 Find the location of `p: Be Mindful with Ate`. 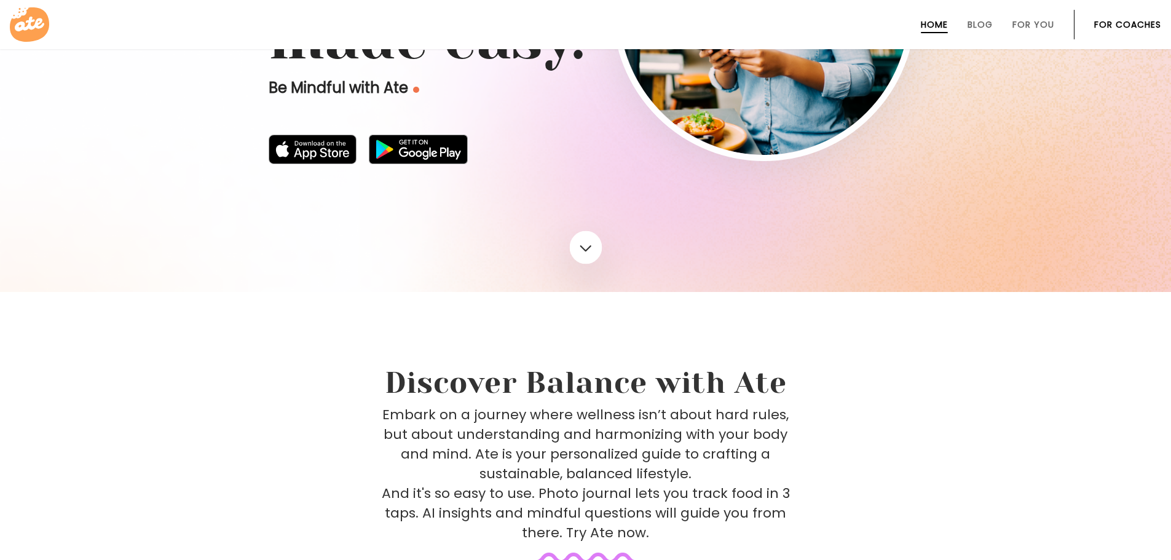

p: Be Mindful with Ate is located at coordinates (441, 88).